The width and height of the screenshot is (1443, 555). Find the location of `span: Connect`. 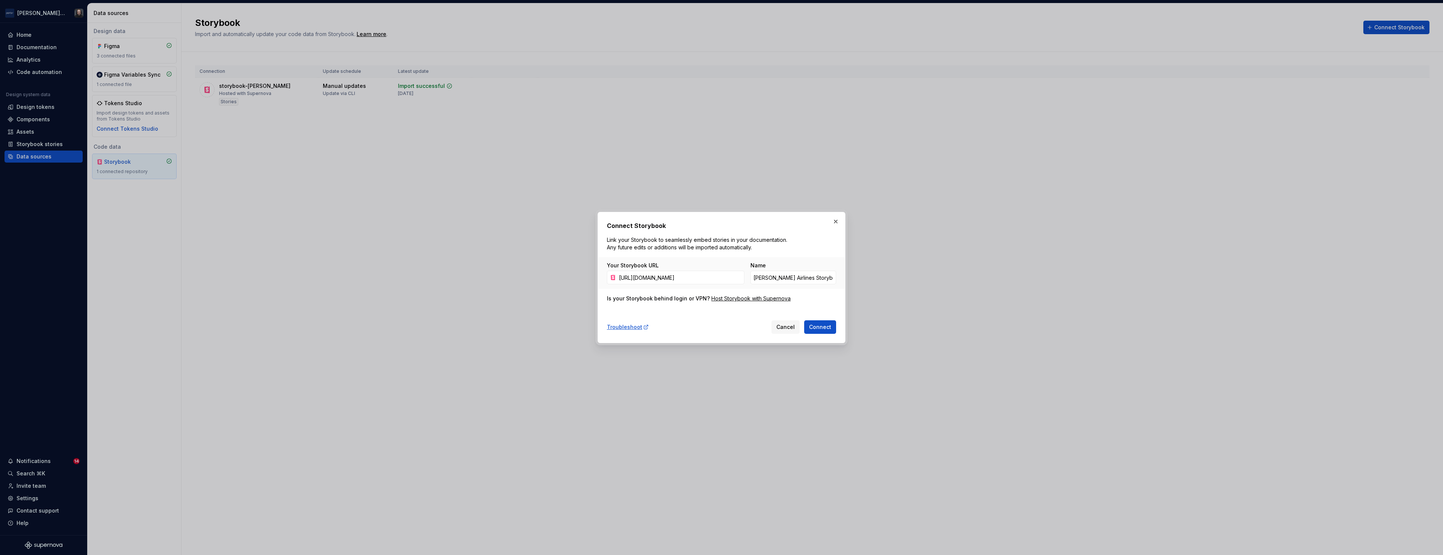

span: Connect is located at coordinates (820, 327).